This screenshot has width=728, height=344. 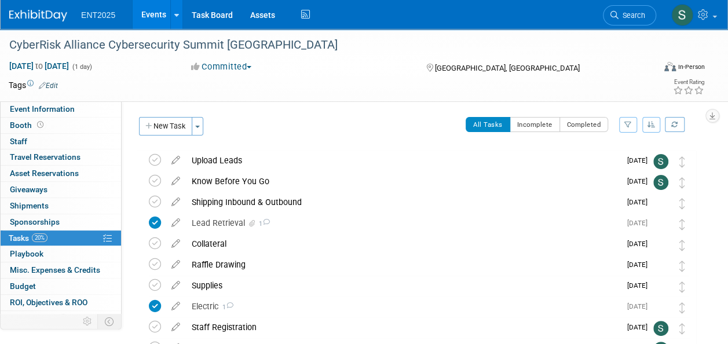 I want to click on span: 2, so click(x=63, y=318).